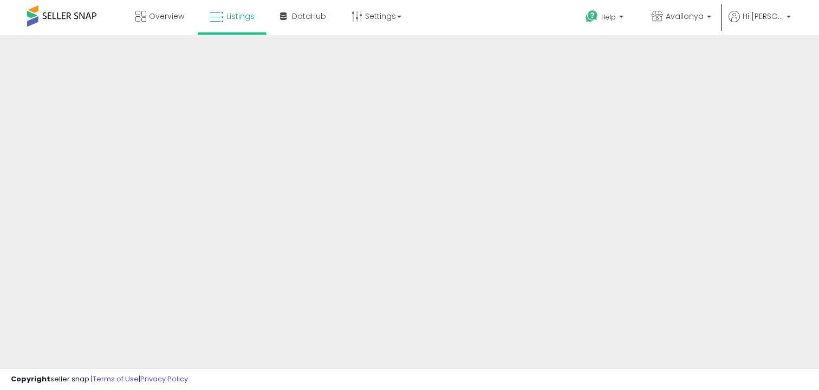  Describe the element at coordinates (99, 380) in the screenshot. I see `div: seller snap | |` at that location.